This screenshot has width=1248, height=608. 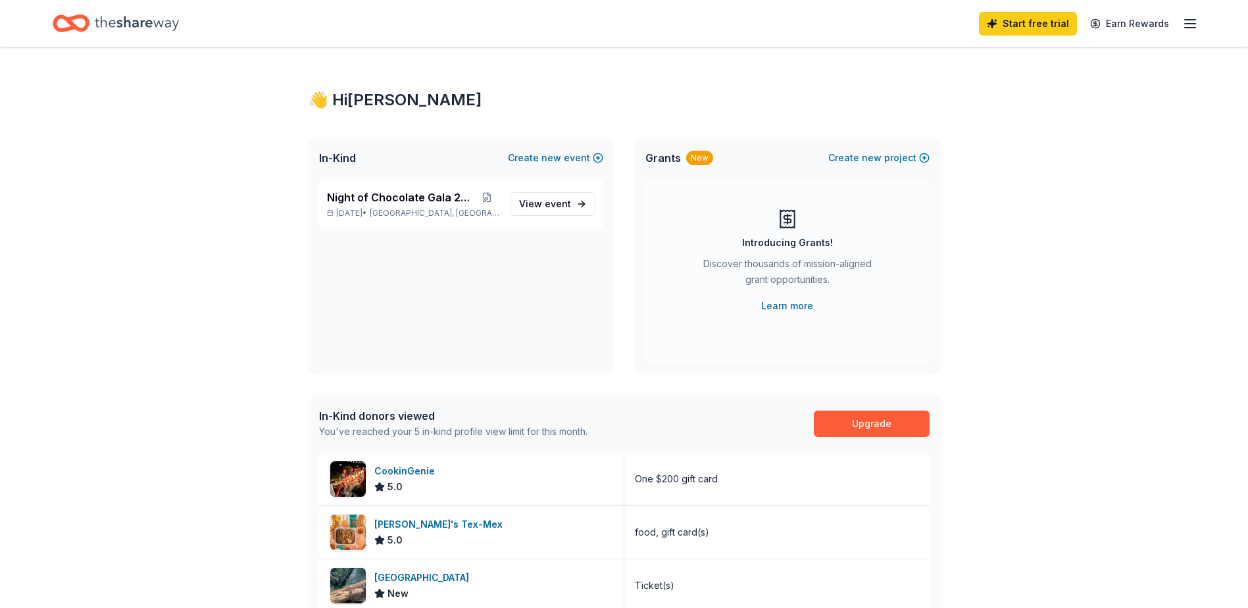 What do you see at coordinates (1130, 24) in the screenshot?
I see `a: Earn Rewards` at bounding box center [1130, 24].